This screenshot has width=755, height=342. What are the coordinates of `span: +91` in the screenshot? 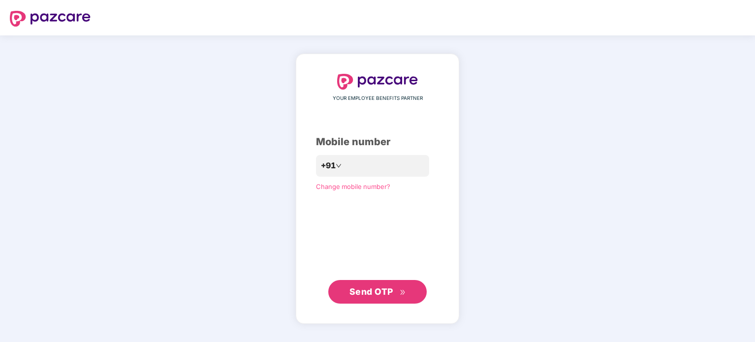 It's located at (328, 165).